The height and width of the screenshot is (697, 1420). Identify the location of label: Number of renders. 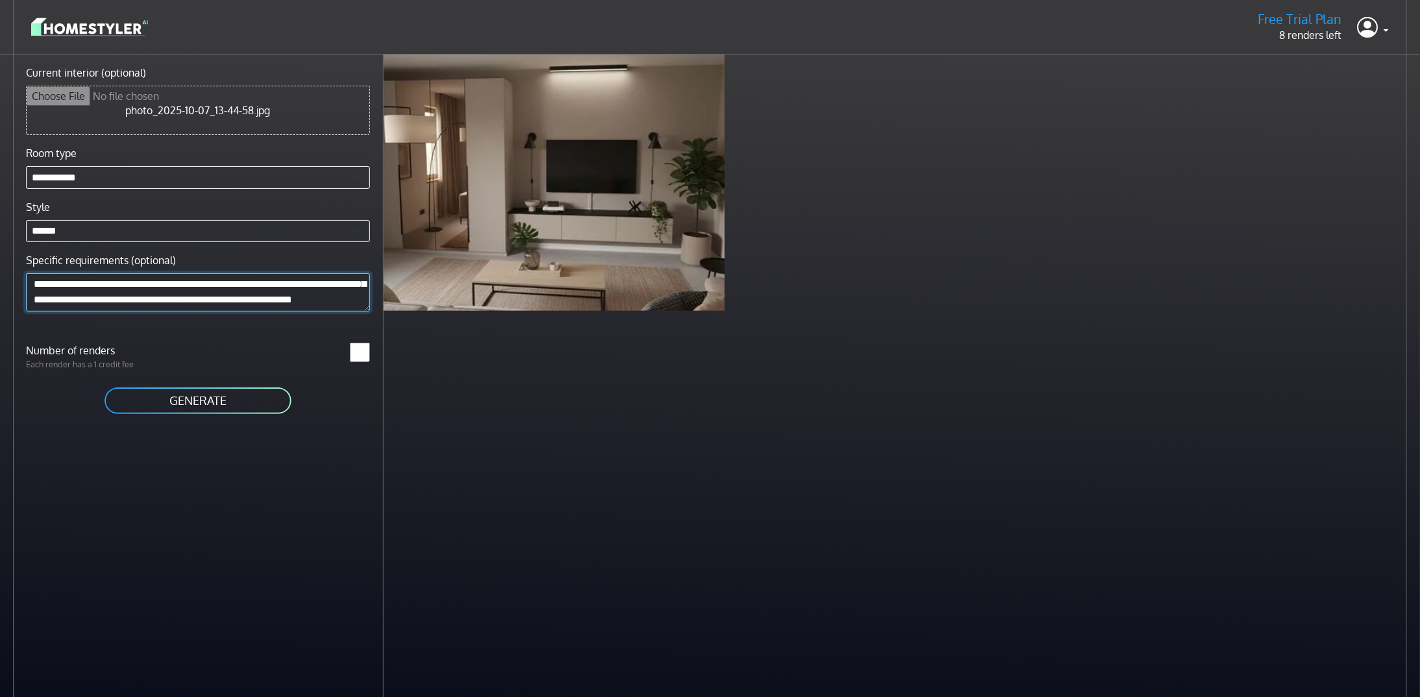
(108, 350).